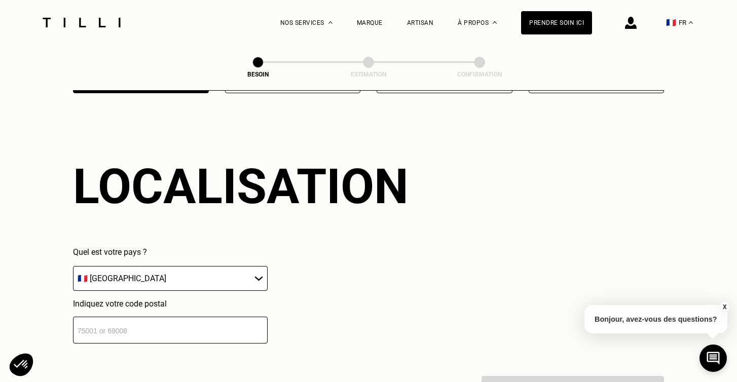 The image size is (737, 382). What do you see at coordinates (556, 23) in the screenshot?
I see `div: Prendre soin ici` at bounding box center [556, 23].